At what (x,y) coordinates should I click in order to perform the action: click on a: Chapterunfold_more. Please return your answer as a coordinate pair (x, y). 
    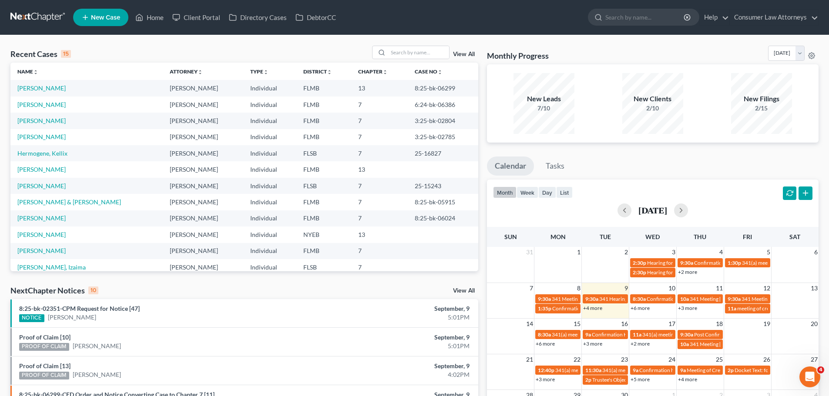
    Looking at the image, I should click on (373, 71).